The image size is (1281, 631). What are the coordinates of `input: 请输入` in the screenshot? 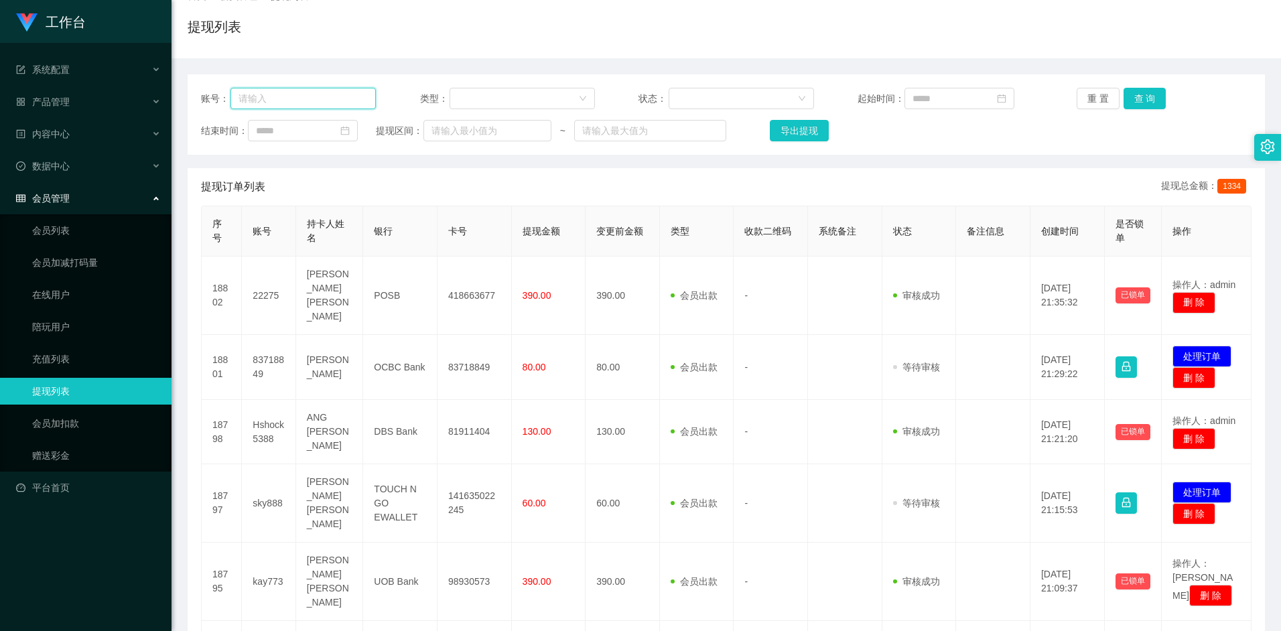 It's located at (303, 98).